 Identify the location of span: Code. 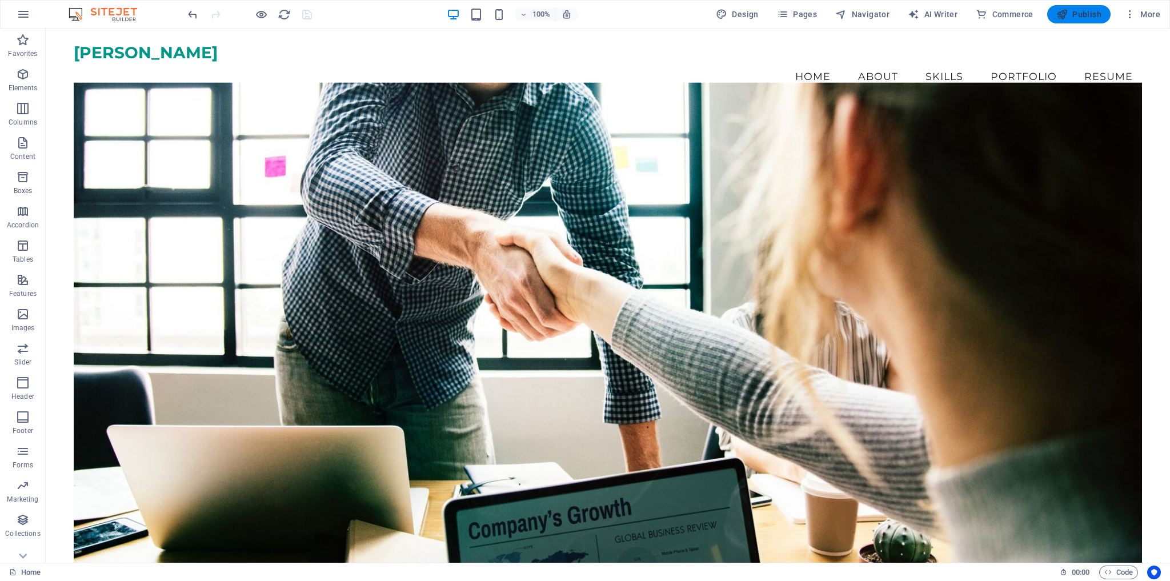
(1118, 572).